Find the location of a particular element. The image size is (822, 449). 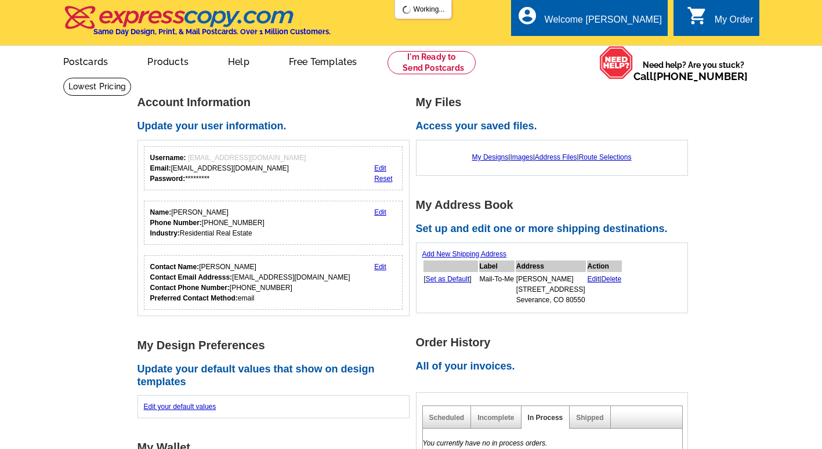

a: shopping_cart My Order is located at coordinates (720, 20).